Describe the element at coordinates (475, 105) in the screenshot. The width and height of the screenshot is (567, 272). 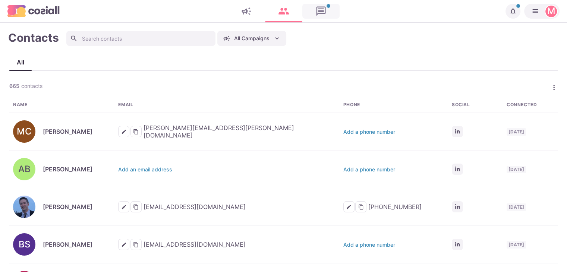
I see `th: Social` at that location.